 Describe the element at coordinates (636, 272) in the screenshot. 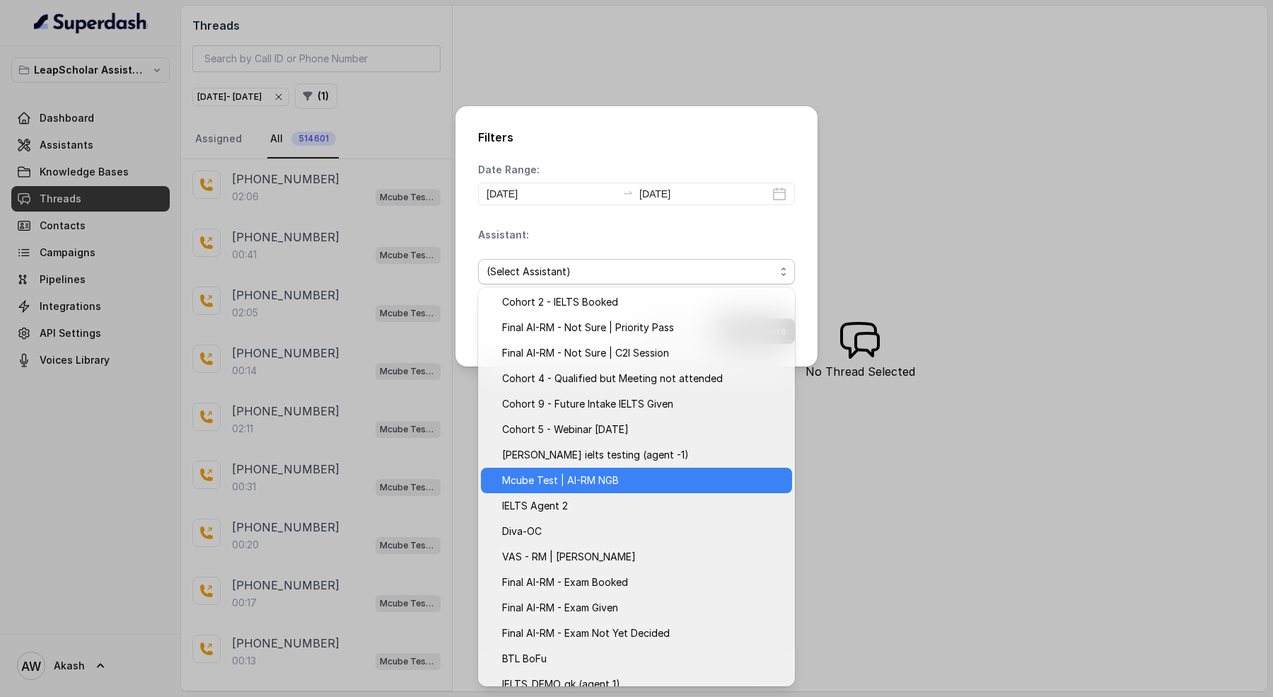

I see `button: (Select Assistant)` at that location.